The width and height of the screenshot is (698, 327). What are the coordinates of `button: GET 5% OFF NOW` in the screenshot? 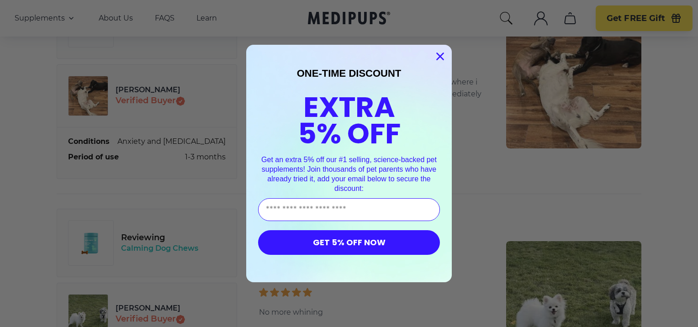 It's located at (349, 243).